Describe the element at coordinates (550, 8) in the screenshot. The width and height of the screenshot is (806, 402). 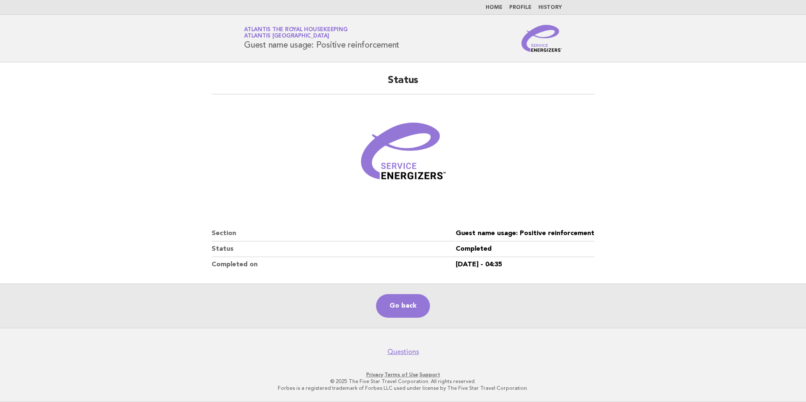
I see `a: History` at that location.